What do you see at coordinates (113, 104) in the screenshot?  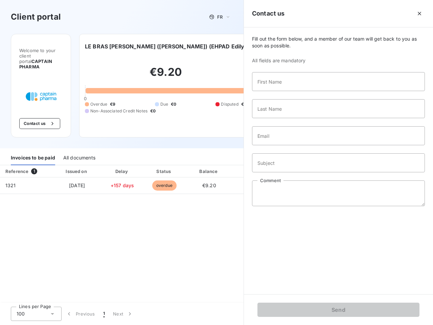 I see `span: €9` at bounding box center [113, 104].